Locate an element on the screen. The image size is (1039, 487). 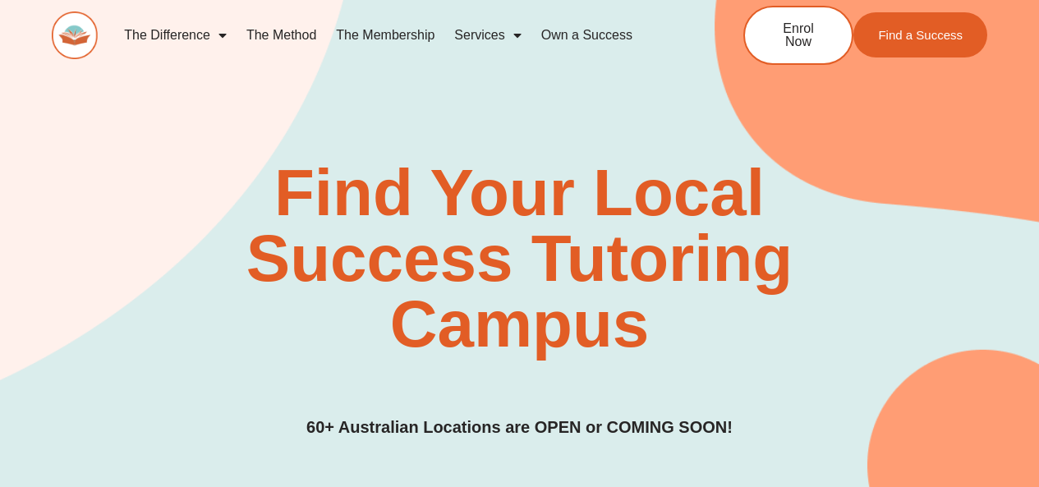
span: Find a Success is located at coordinates (920, 35).